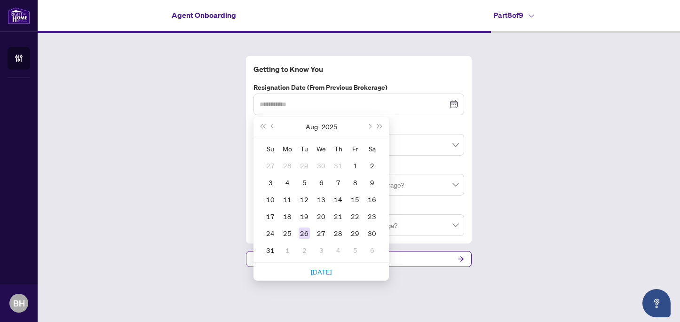  Describe the element at coordinates (338, 199) in the screenshot. I see `div: 14` at that location.